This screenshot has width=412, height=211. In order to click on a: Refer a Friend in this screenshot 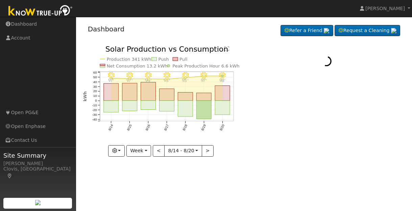, I will do `click(307, 31)`.